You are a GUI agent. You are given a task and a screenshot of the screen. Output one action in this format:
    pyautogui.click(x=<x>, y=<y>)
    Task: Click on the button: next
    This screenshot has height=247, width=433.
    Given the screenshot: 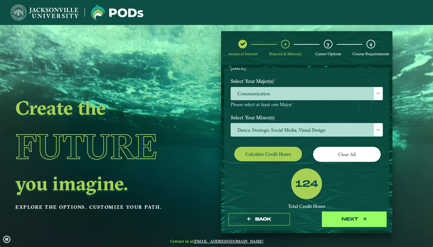 What is the action you would take?
    pyautogui.click(x=355, y=219)
    